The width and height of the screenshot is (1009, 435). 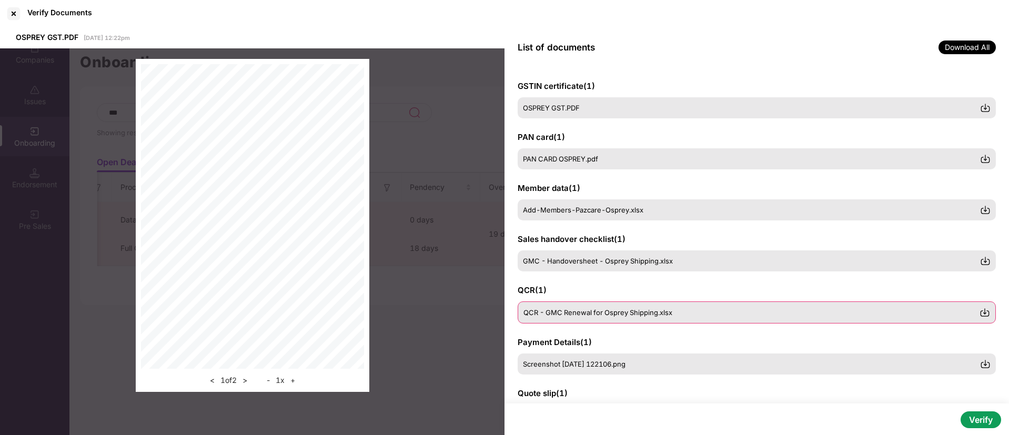 I want to click on span: PAN card ( 1 ), so click(x=541, y=137).